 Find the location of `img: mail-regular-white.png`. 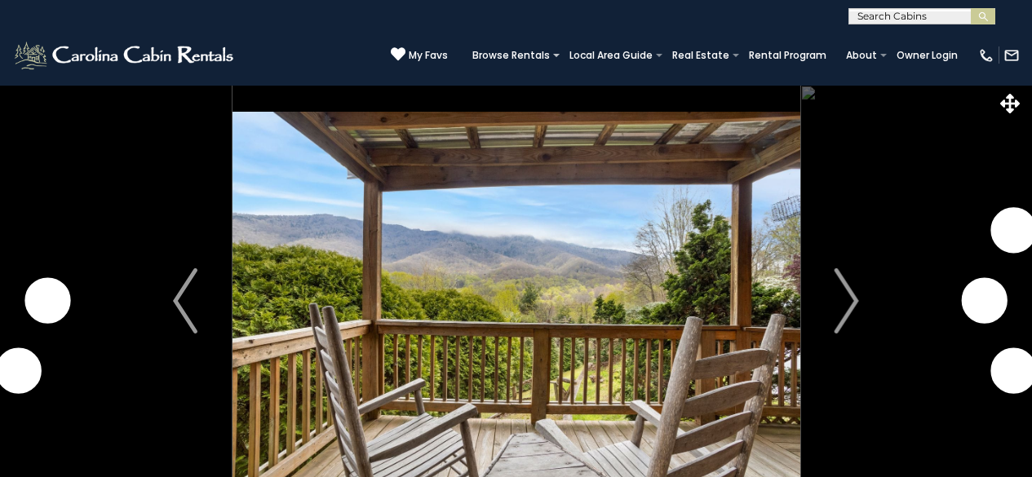

img: mail-regular-white.png is located at coordinates (1011, 55).